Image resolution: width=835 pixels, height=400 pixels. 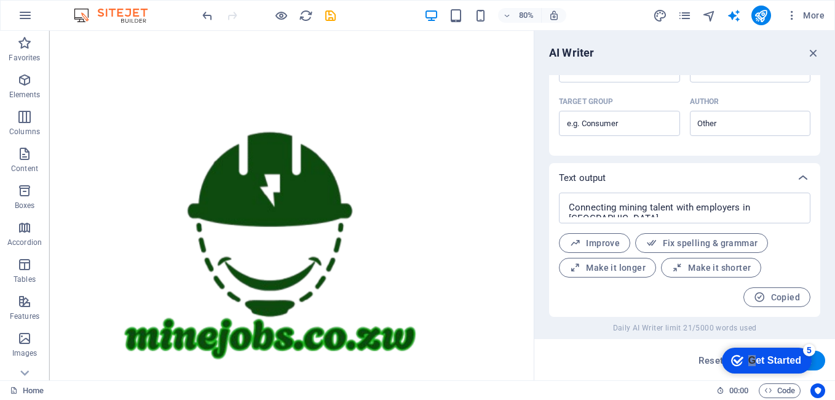 I want to click on button: reload, so click(x=306, y=15).